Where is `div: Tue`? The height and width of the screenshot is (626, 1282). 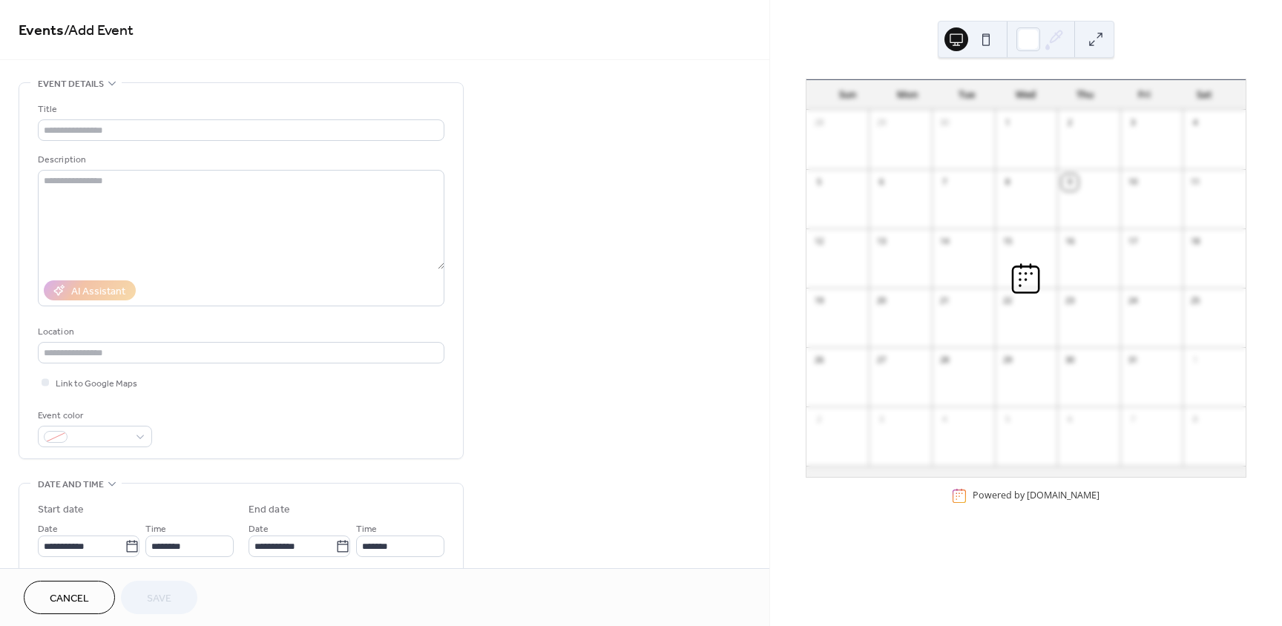 div: Tue is located at coordinates (967, 95).